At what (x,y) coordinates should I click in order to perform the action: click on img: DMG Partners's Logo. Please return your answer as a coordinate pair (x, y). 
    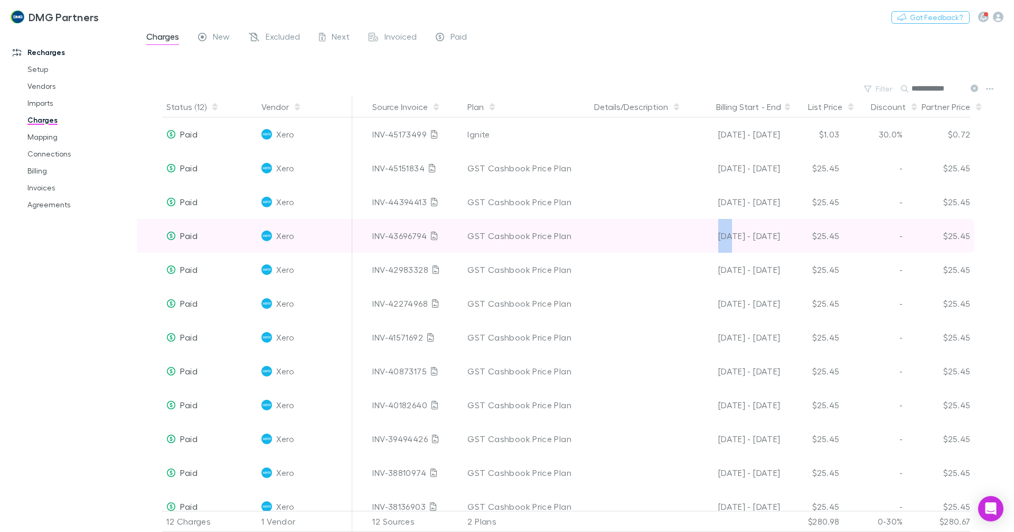
    Looking at the image, I should click on (17, 17).